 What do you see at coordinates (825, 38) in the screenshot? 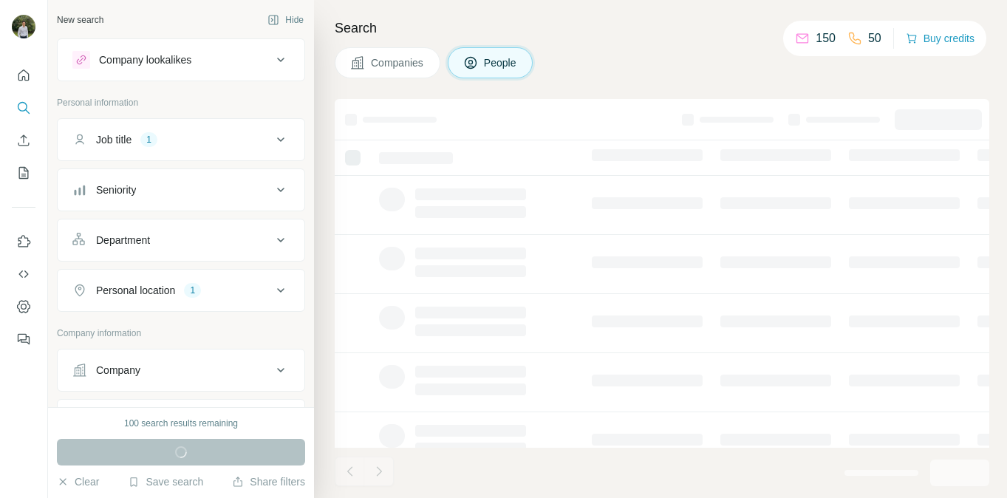
I see `p: 150` at bounding box center [825, 38].